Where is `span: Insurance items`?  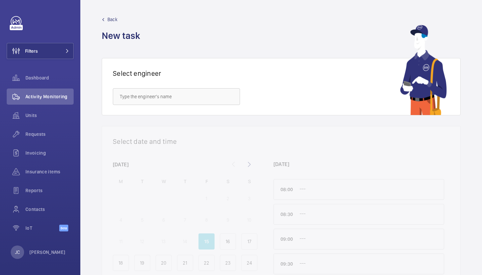 span: Insurance items is located at coordinates (50, 171).